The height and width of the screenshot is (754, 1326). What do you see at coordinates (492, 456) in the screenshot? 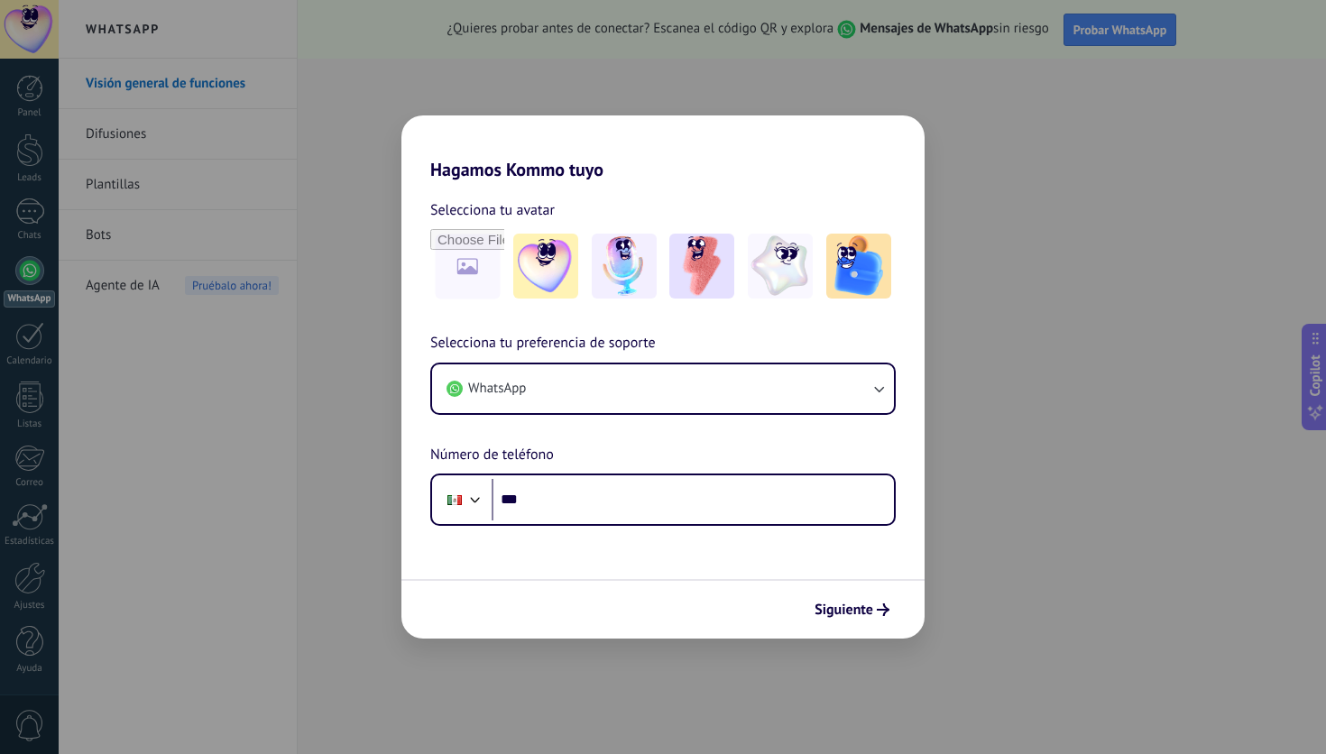
I see `span: Número de teléfono` at bounding box center [492, 456].